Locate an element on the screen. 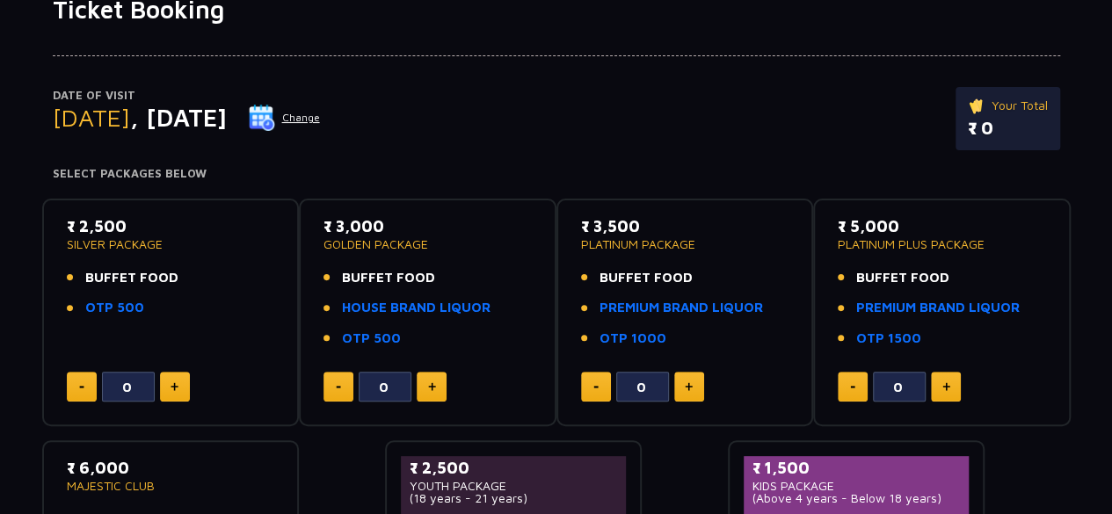 The height and width of the screenshot is (514, 1112). p: ₹ 5,000 is located at coordinates (941, 226).